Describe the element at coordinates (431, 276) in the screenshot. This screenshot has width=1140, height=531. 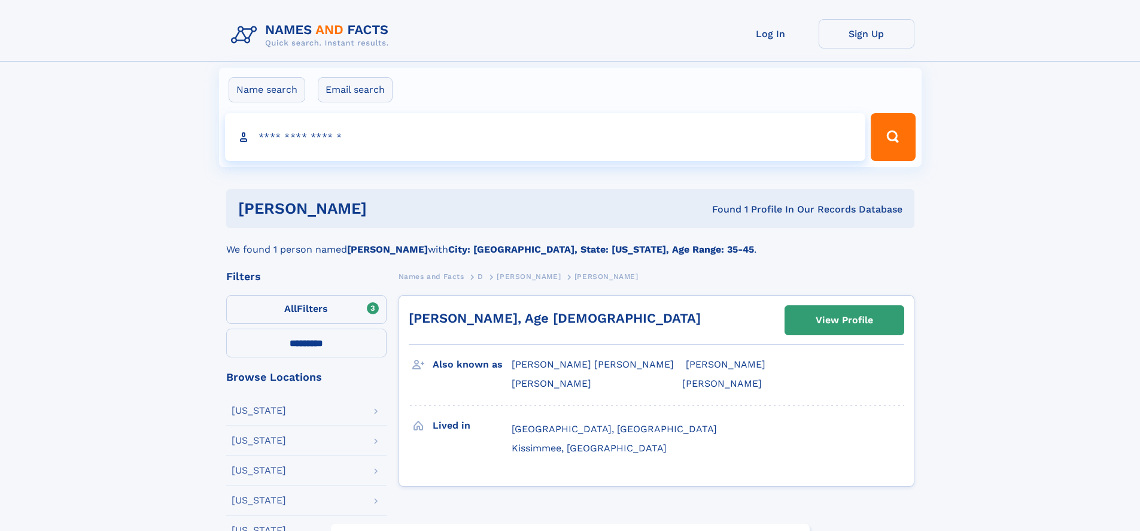
I see `a: Names and Facts` at that location.